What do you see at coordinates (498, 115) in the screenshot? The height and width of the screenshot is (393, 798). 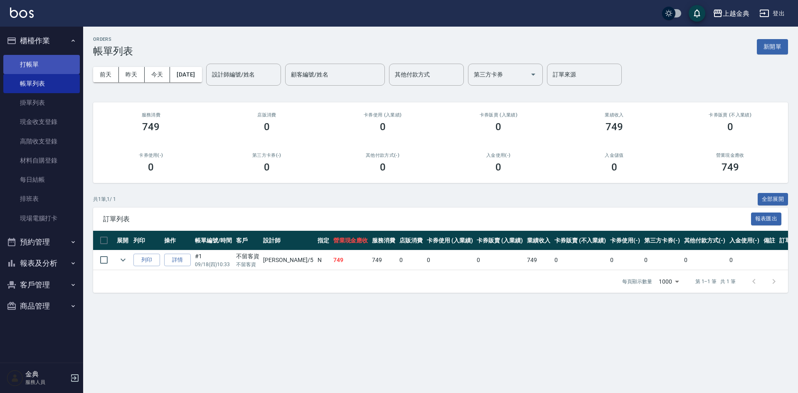 I see `h2: 卡券販賣 (入業績)` at bounding box center [498, 115].